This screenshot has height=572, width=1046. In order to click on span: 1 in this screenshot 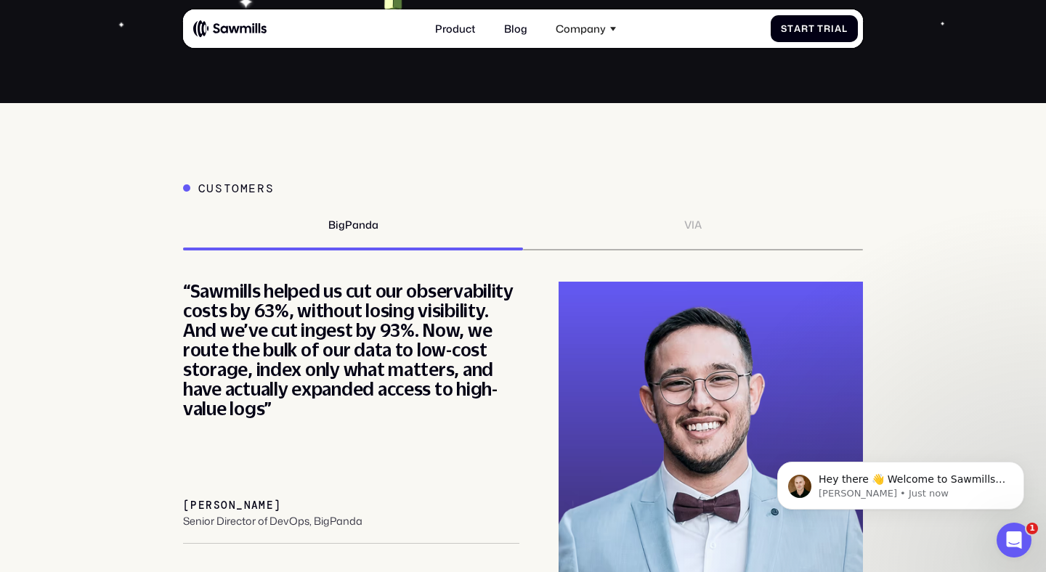, I will do `click(1032, 529)`.